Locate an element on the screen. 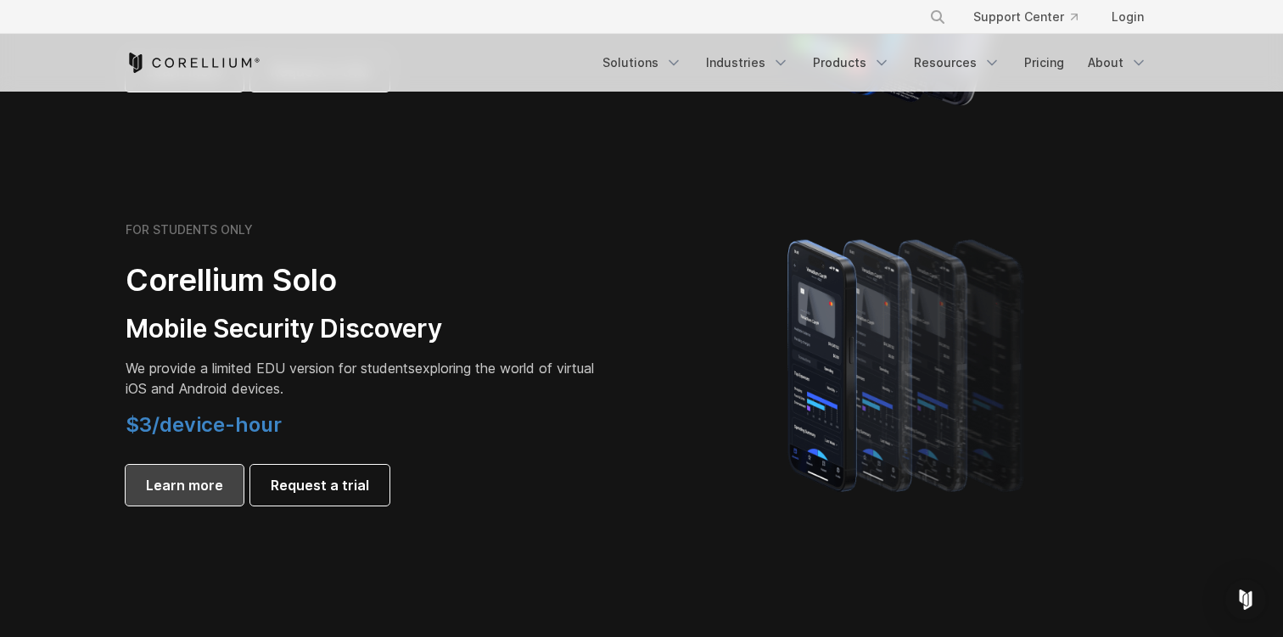  a: Solutions is located at coordinates (642, 63).